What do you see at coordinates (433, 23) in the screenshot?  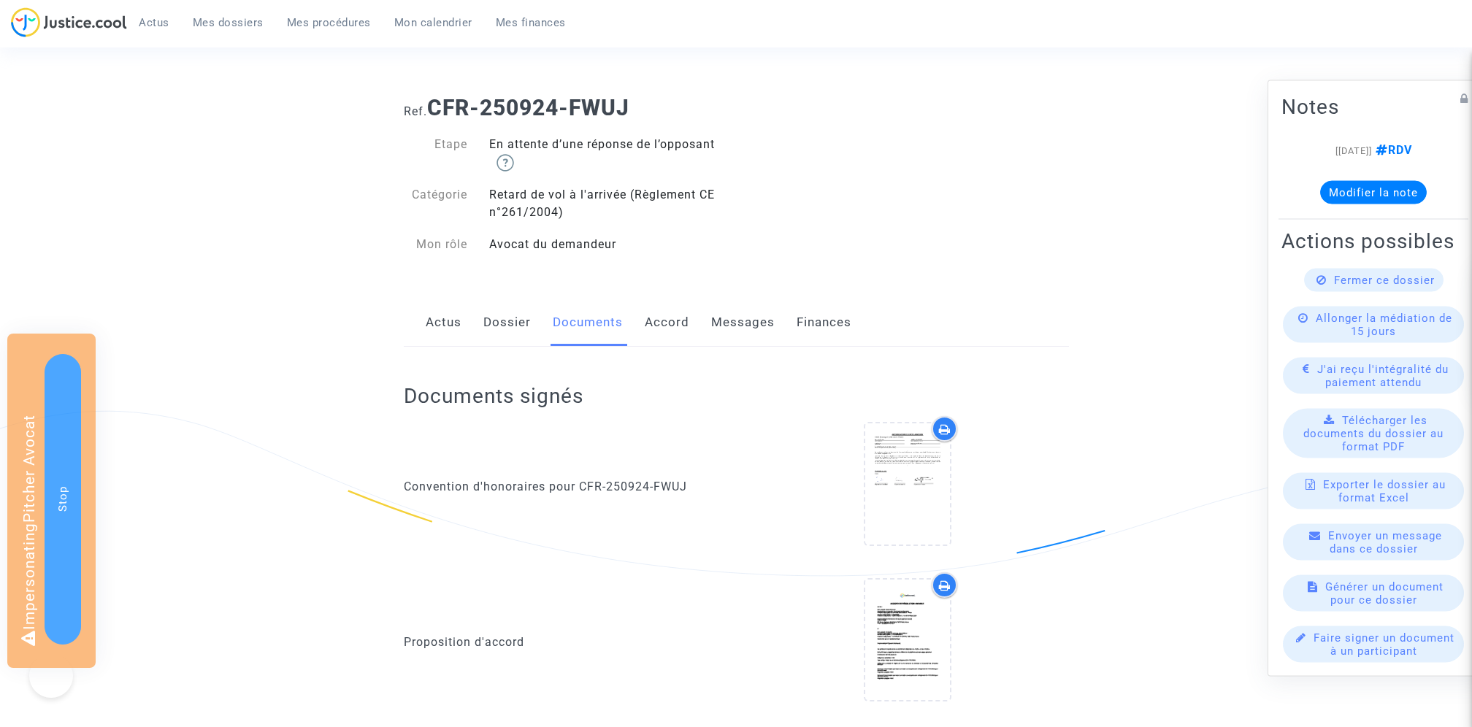 I see `a: Mon calendrier` at bounding box center [433, 23].